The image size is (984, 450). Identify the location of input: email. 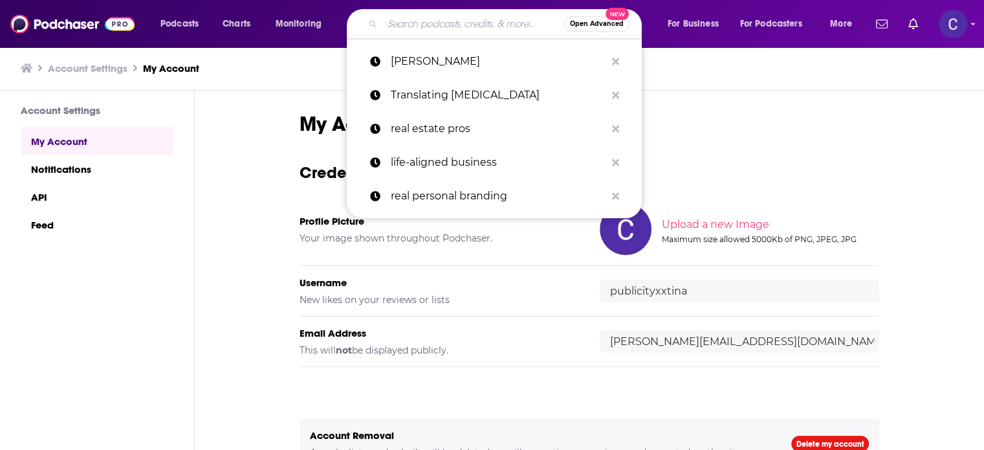
(740, 341).